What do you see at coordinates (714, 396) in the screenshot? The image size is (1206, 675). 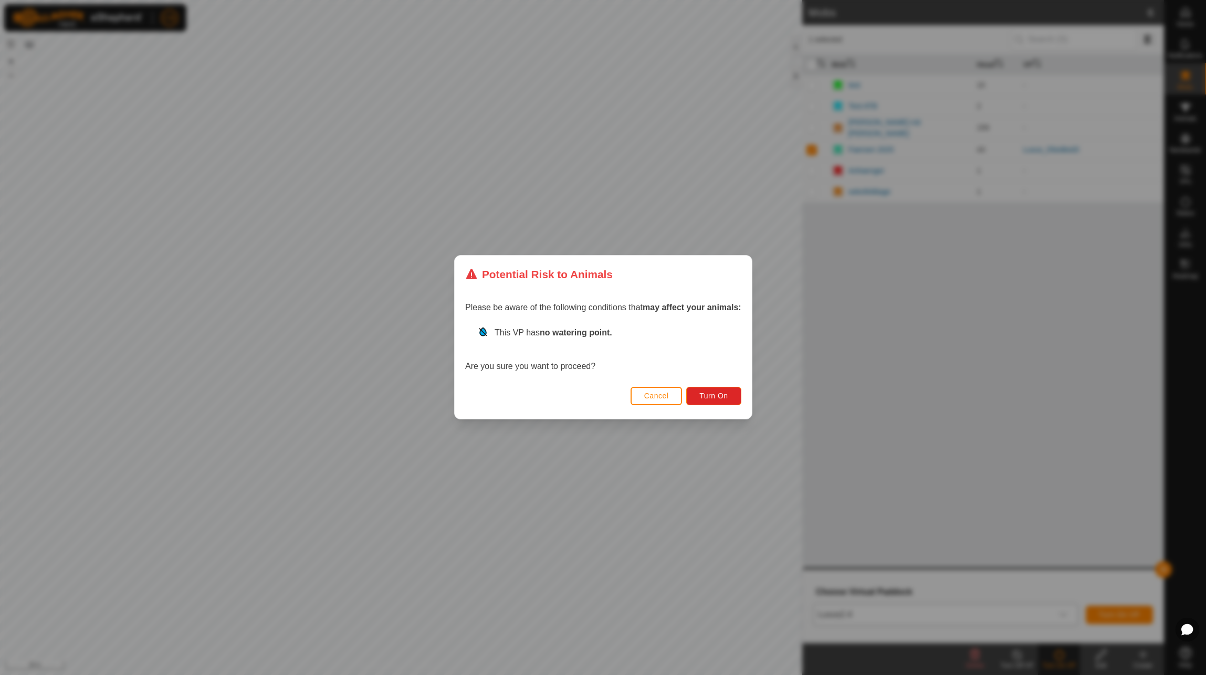 I see `button: Turn On` at bounding box center [714, 396].